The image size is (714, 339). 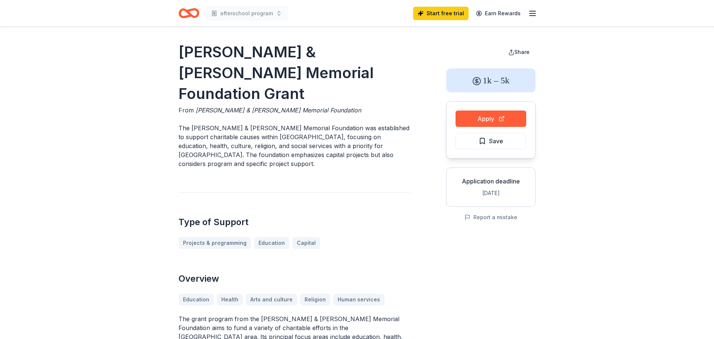 I want to click on div: 1k – 5k, so click(x=491, y=80).